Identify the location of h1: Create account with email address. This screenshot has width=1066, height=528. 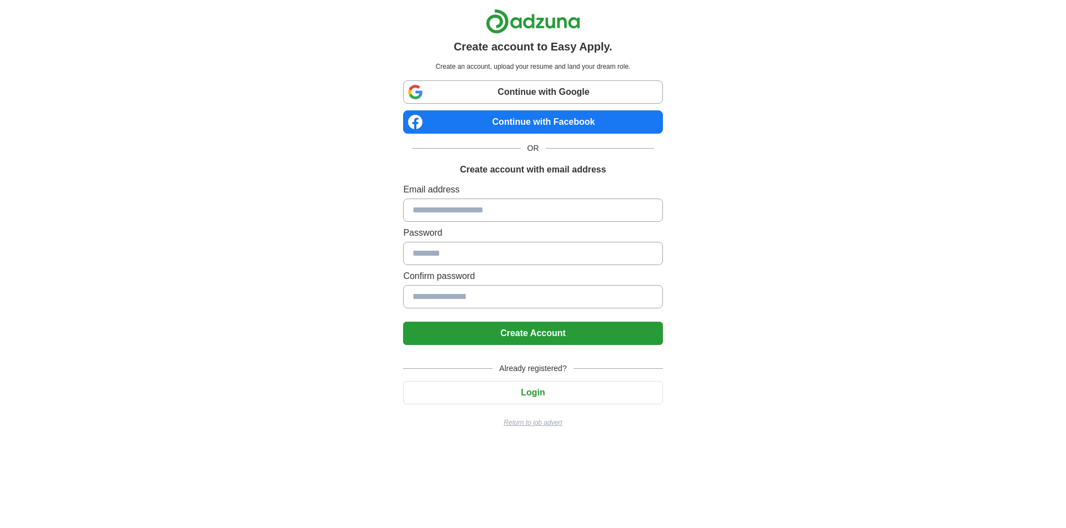
(532, 170).